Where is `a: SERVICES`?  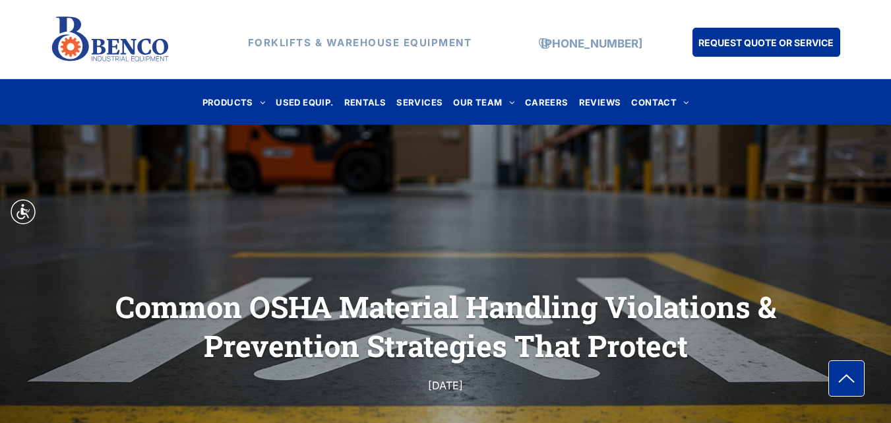 a: SERVICES is located at coordinates (420, 102).